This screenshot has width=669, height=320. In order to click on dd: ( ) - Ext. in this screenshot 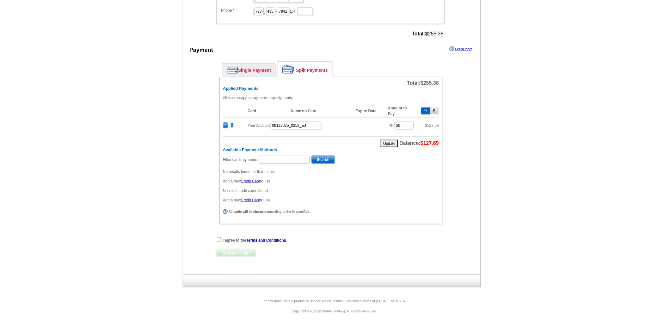, I will do `click(330, 11)`.